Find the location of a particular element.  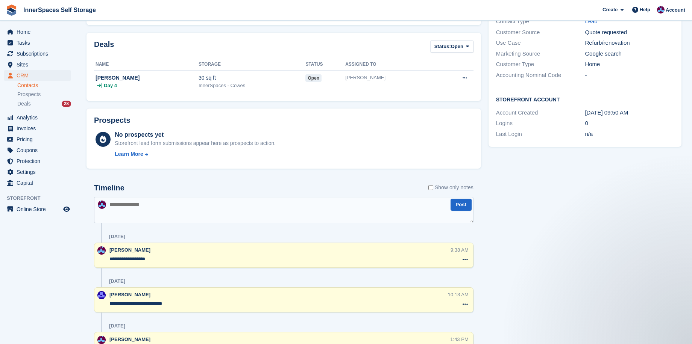

div: Logins is located at coordinates (540, 123).